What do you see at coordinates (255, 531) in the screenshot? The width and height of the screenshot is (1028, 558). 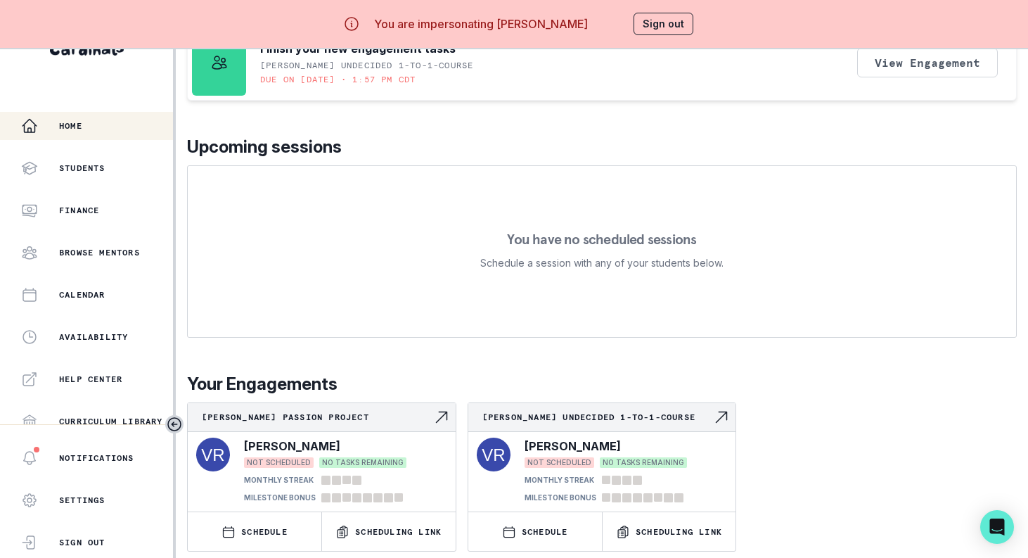 I see `button: SCHEDULE` at bounding box center [255, 531].